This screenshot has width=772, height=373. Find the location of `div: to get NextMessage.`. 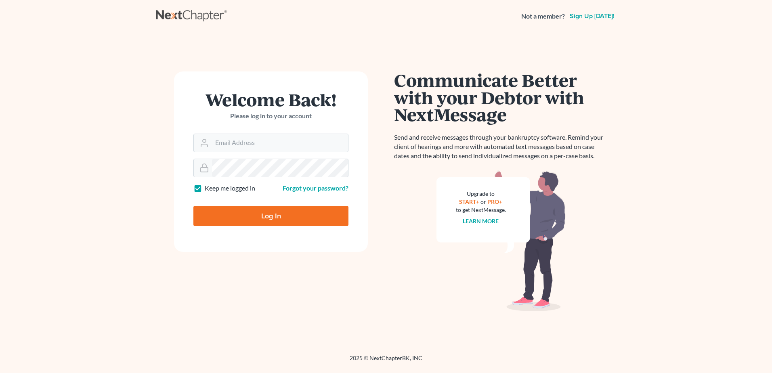

div: to get NextMessage. is located at coordinates (481, 210).